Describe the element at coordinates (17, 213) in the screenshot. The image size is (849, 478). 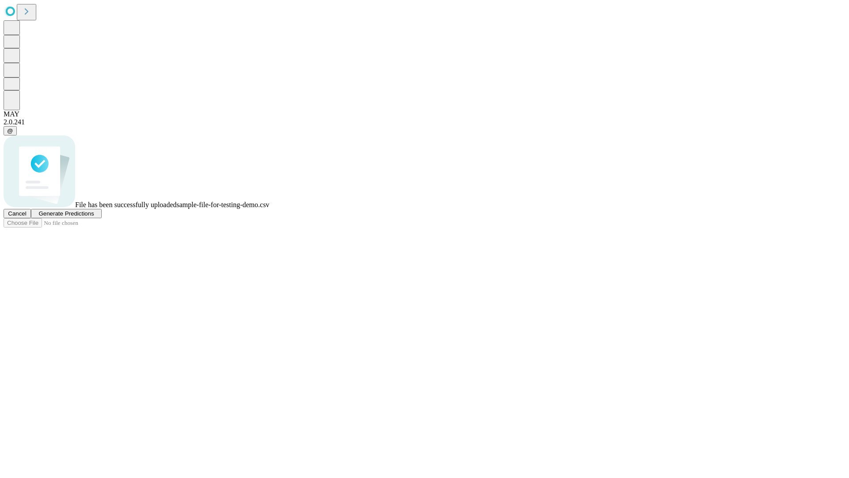
I see `button: Cancel` at that location.